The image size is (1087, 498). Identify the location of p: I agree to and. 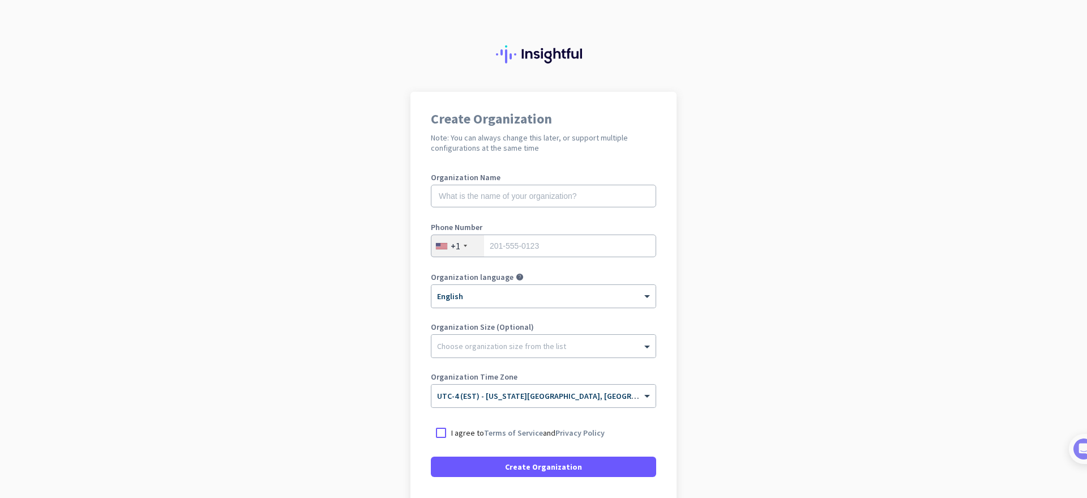
(528, 433).